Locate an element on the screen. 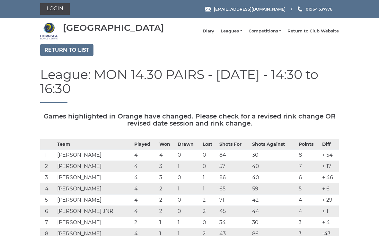 Image resolution: width=379 pixels, height=236 pixels. a: Phone us 01964 537776 is located at coordinates (315, 9).